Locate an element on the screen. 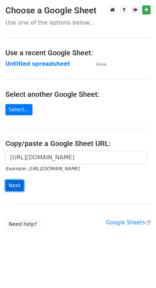  div: Chat Widget is located at coordinates (138, 270).